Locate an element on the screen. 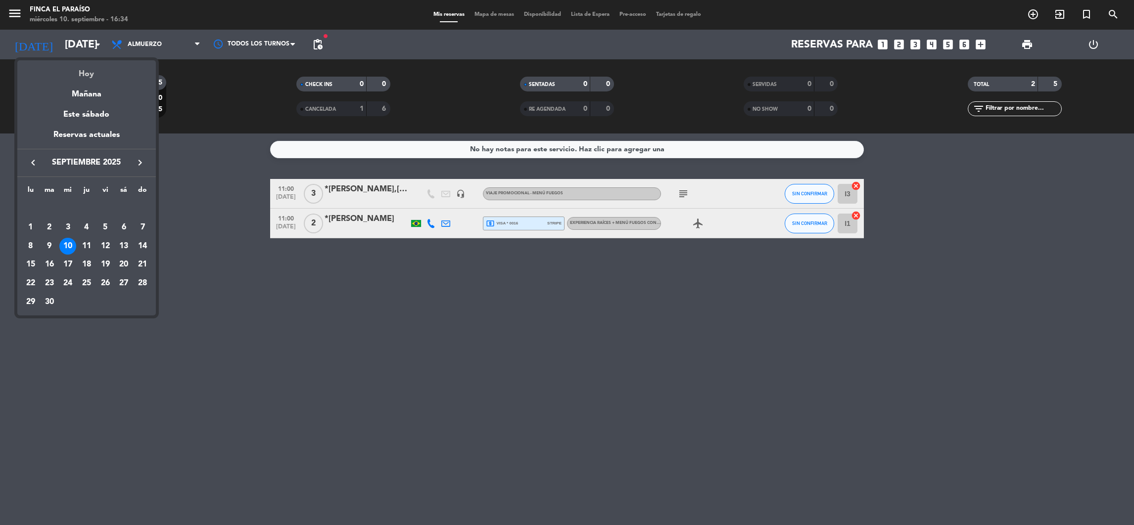  td: 23 de septiembre de 2025 is located at coordinates (49, 283).